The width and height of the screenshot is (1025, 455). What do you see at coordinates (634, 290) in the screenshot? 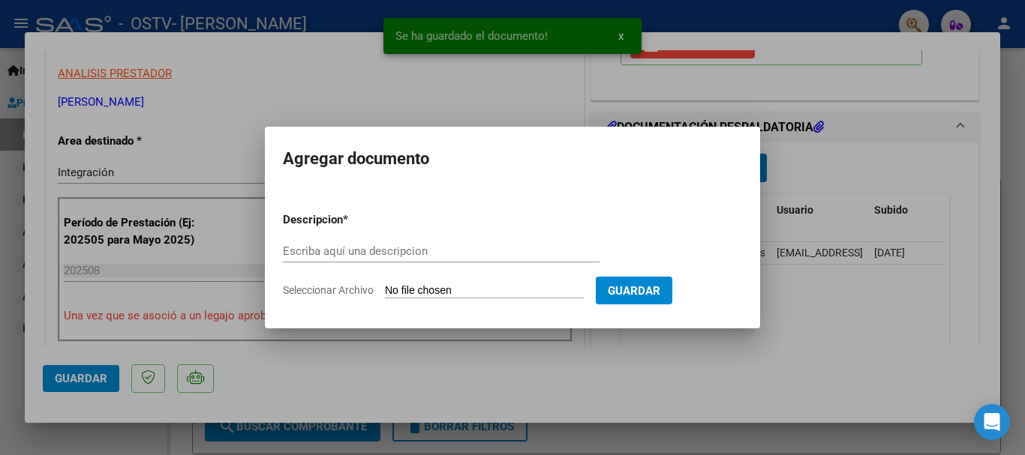
I see `button: Guardar` at bounding box center [634, 290].